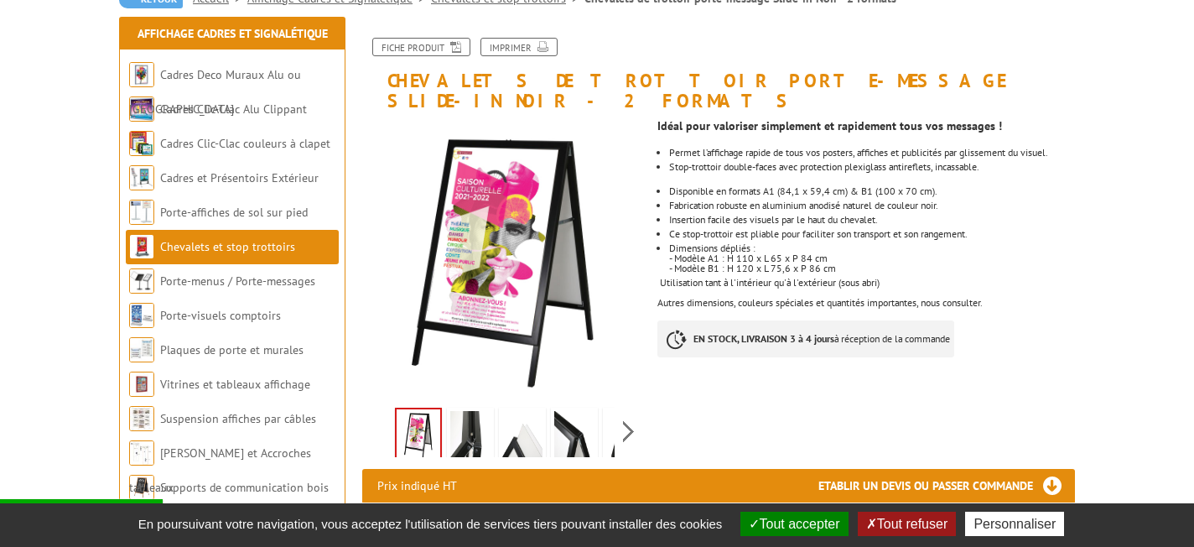 Image resolution: width=1194 pixels, height=547 pixels. Describe the element at coordinates (872, 248) in the screenshot. I see `div: Dimensions dépliés :` at that location.